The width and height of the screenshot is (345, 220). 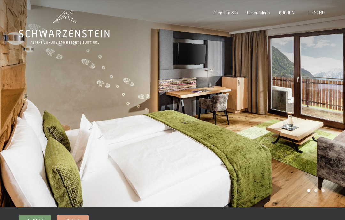 I want to click on a: BUCHEN, so click(x=286, y=13).